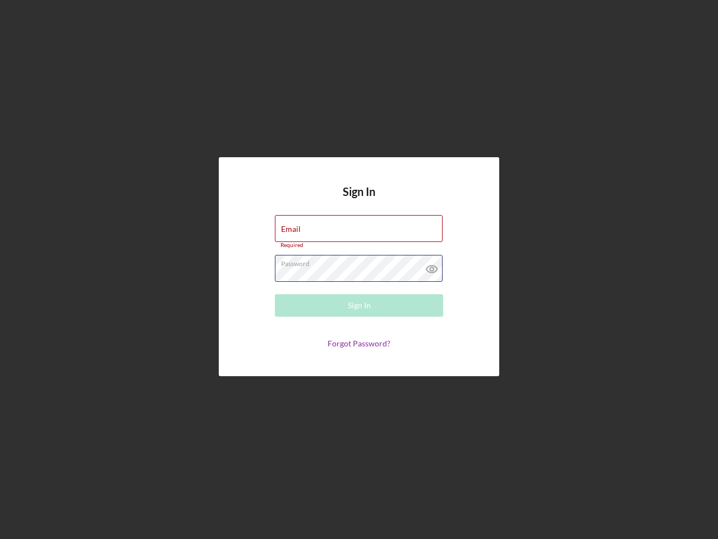 The height and width of the screenshot is (539, 718). Describe the element at coordinates (359, 343) in the screenshot. I see `a: Forgot Password?` at that location.